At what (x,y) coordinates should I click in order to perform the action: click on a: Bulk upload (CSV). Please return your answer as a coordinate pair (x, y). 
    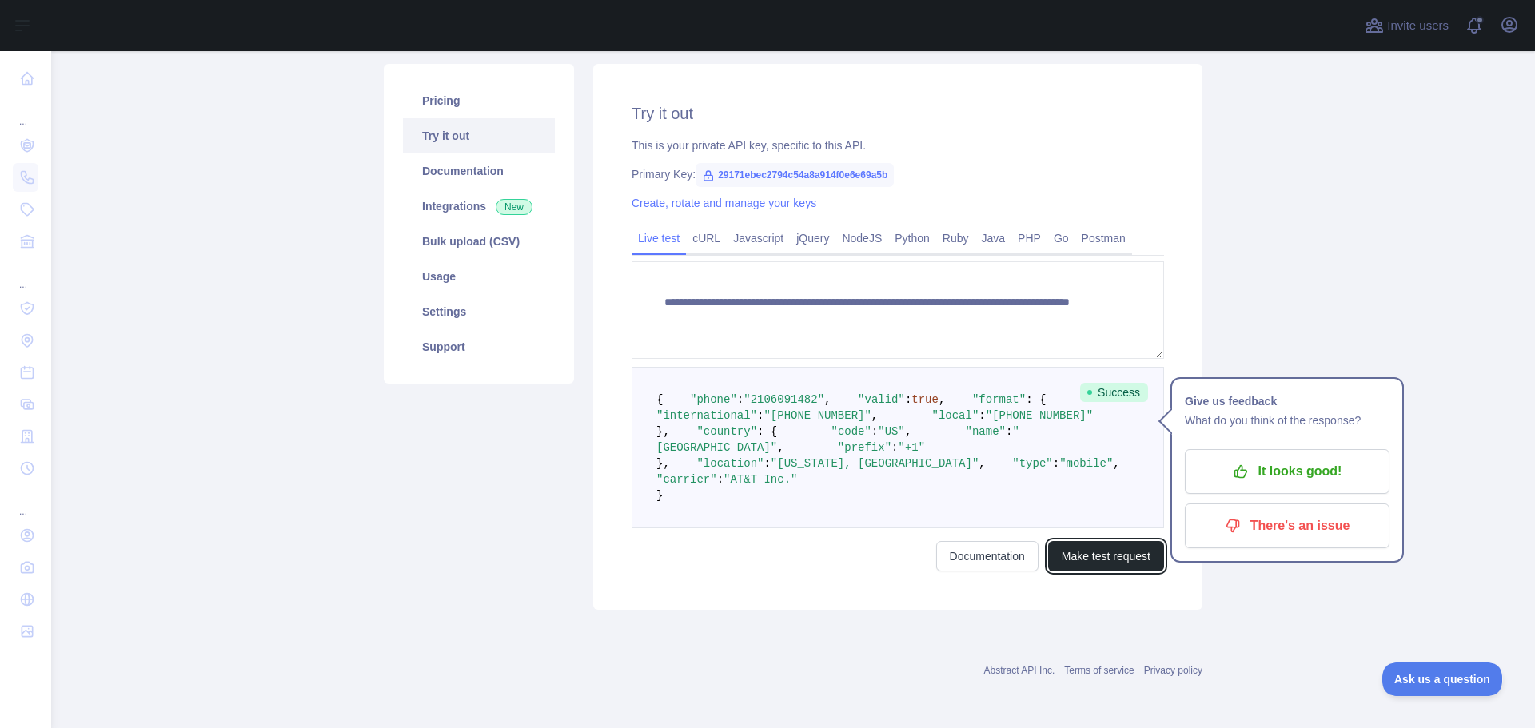
    Looking at the image, I should click on (479, 241).